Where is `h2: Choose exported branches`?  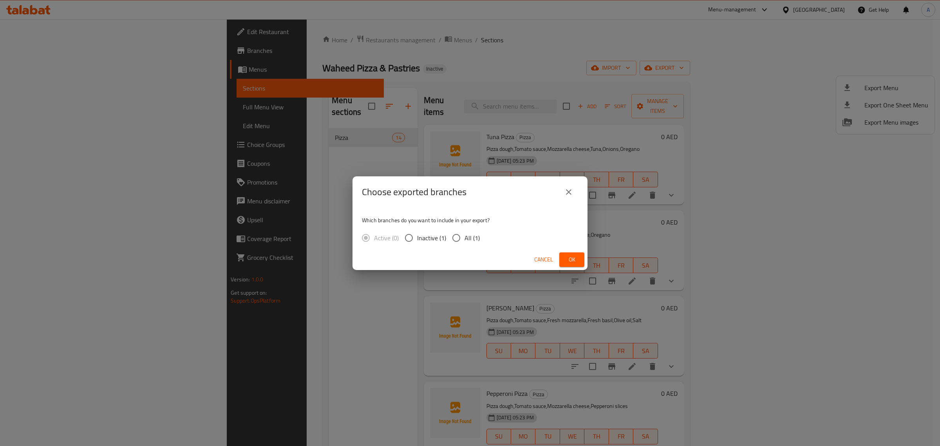 h2: Choose exported branches is located at coordinates (414, 192).